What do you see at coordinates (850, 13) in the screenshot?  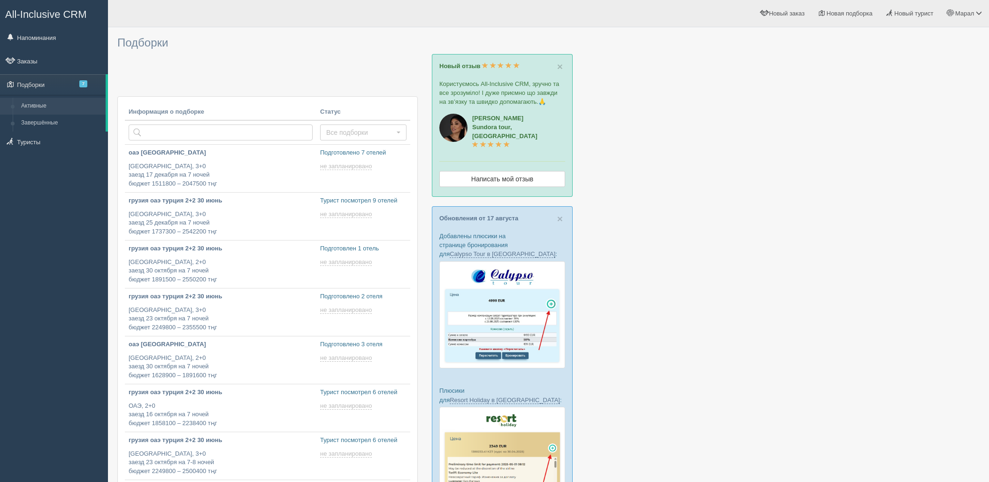 I see `span: Новая подборка` at bounding box center [850, 13].